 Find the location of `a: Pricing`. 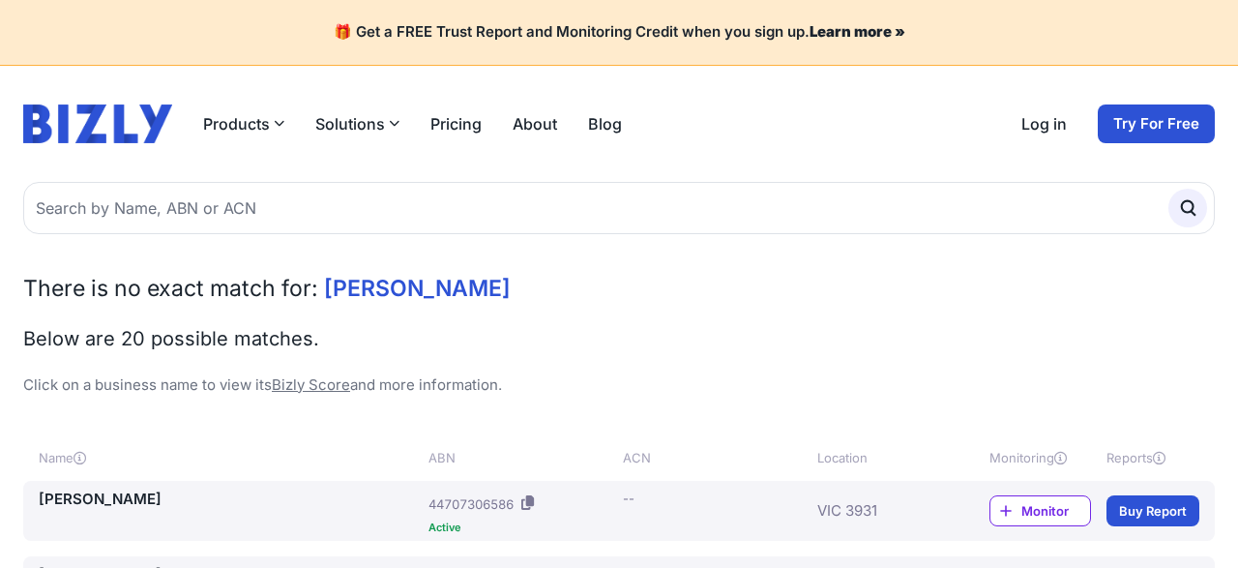

a: Pricing is located at coordinates (456, 124).